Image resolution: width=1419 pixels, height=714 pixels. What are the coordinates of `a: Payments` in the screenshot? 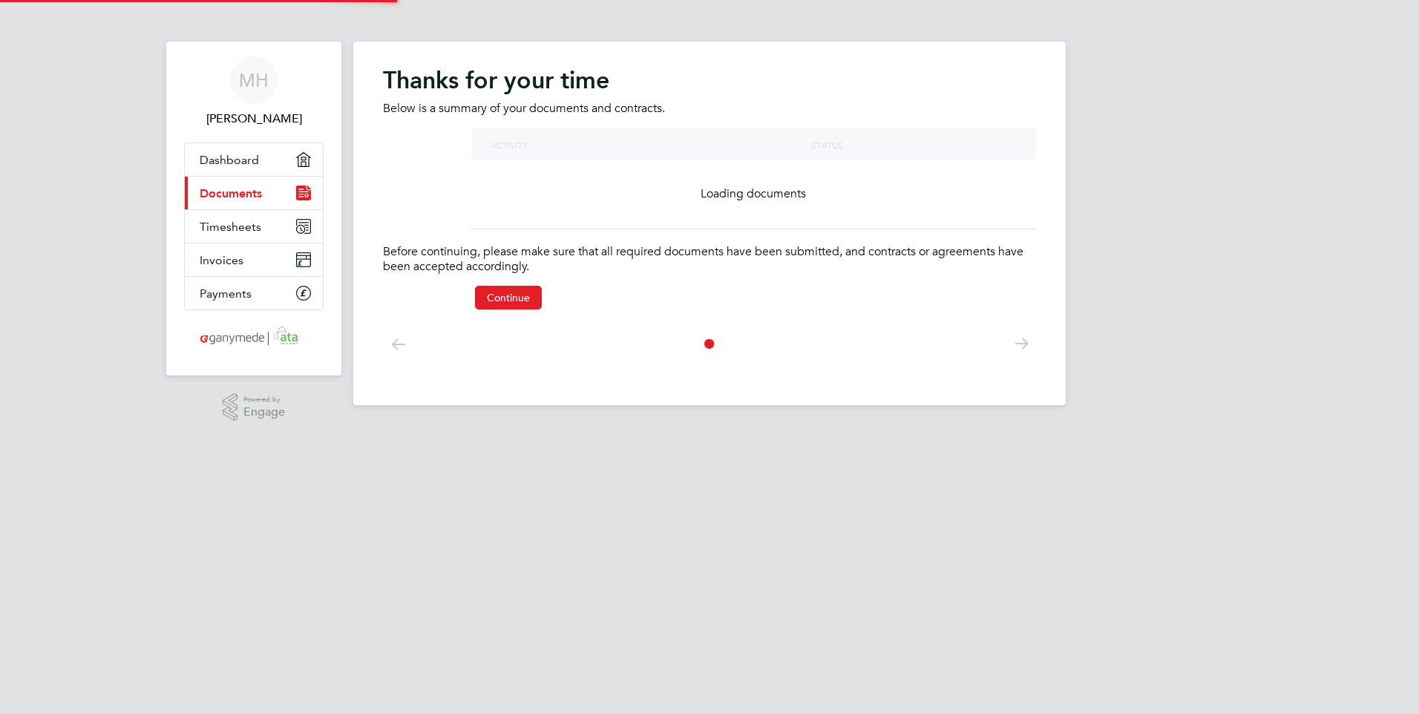 It's located at (254, 293).